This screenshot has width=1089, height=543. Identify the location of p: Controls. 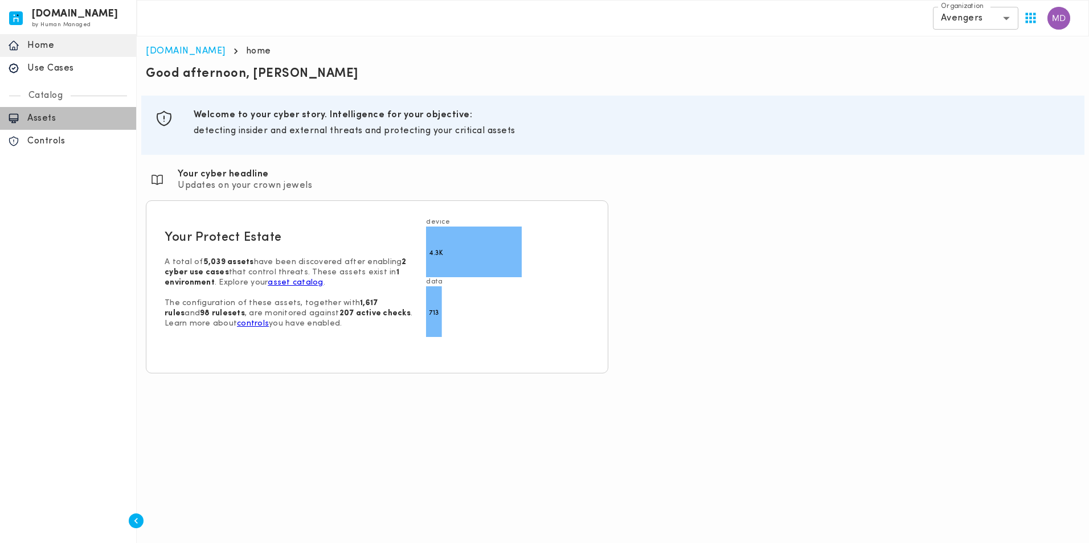
(77, 141).